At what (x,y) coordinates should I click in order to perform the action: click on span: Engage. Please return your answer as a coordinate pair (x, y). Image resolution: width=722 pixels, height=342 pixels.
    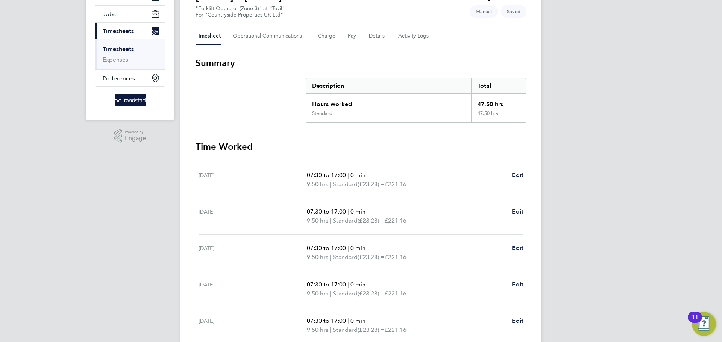
    Looking at the image, I should click on (135, 138).